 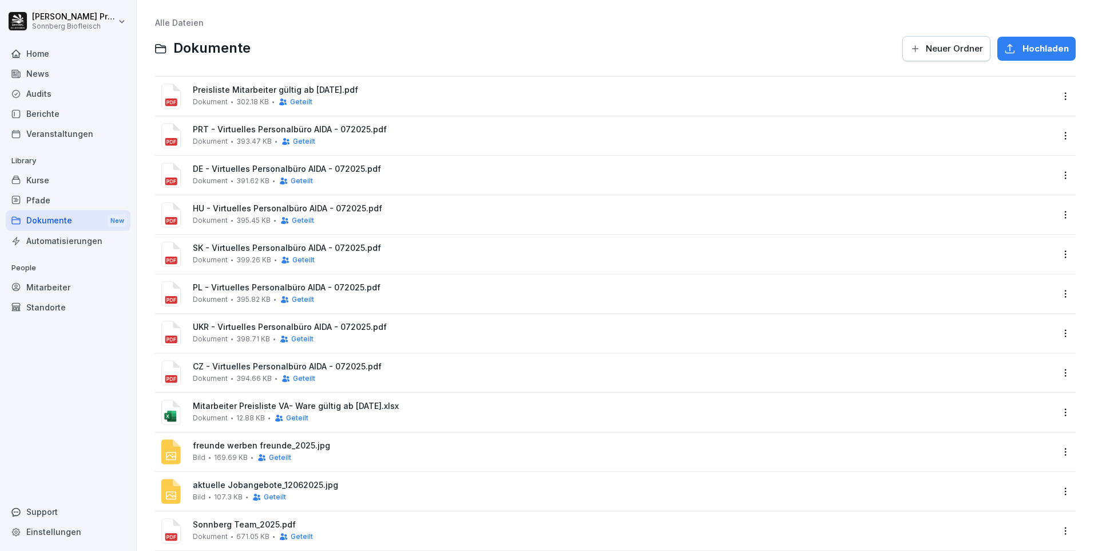 I want to click on span: PRT - Virtuelles Personalbüro AIDA - 072025.pdf, so click(x=623, y=129).